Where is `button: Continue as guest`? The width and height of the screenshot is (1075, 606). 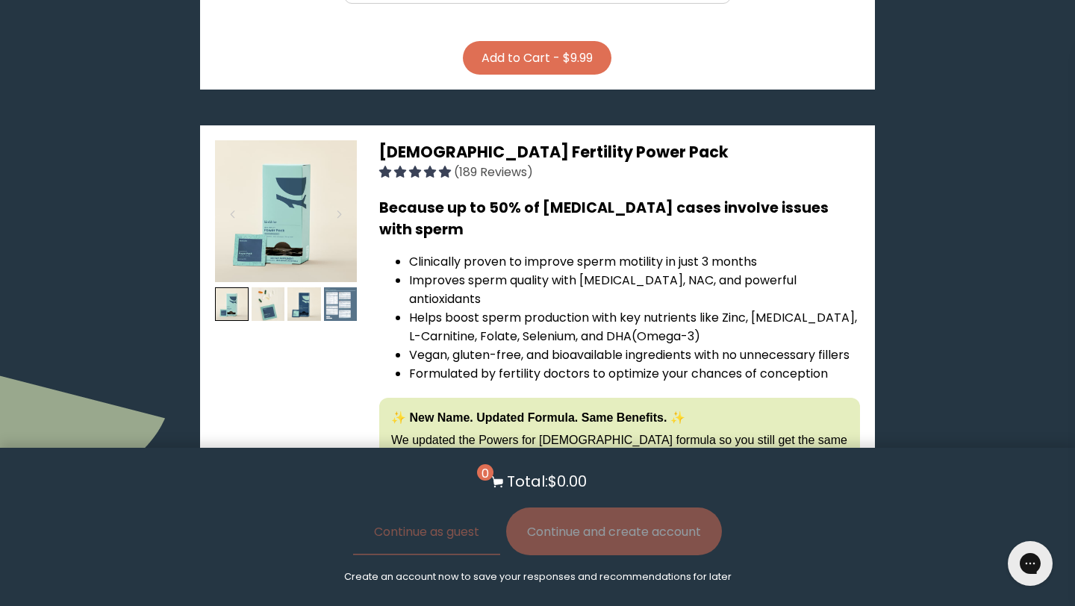
button: Continue as guest is located at coordinates (426, 532).